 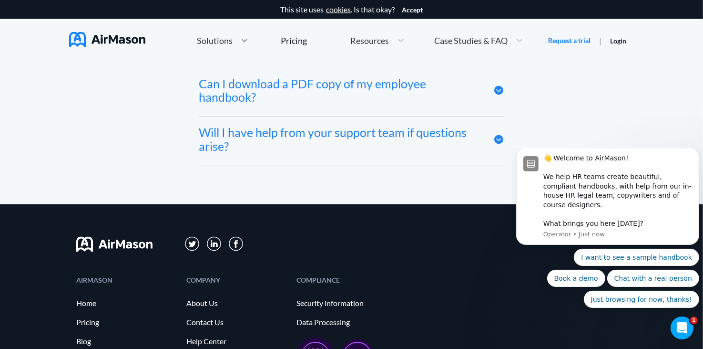 I want to click on div: Message content, so click(x=105, y=42).